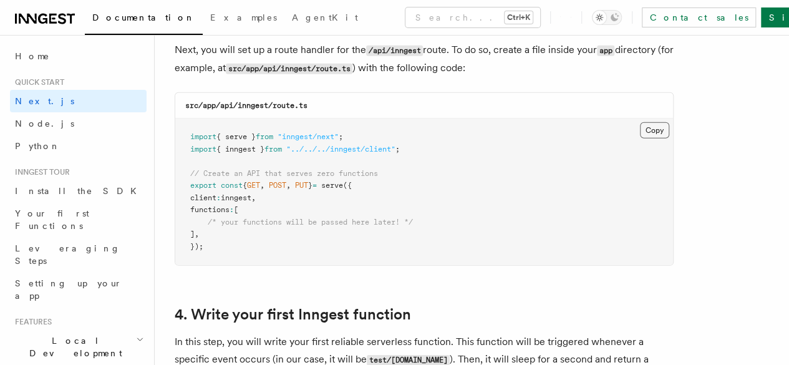 This screenshot has height=365, width=789. Describe the element at coordinates (243, 17) in the screenshot. I see `span: Examples` at that location.